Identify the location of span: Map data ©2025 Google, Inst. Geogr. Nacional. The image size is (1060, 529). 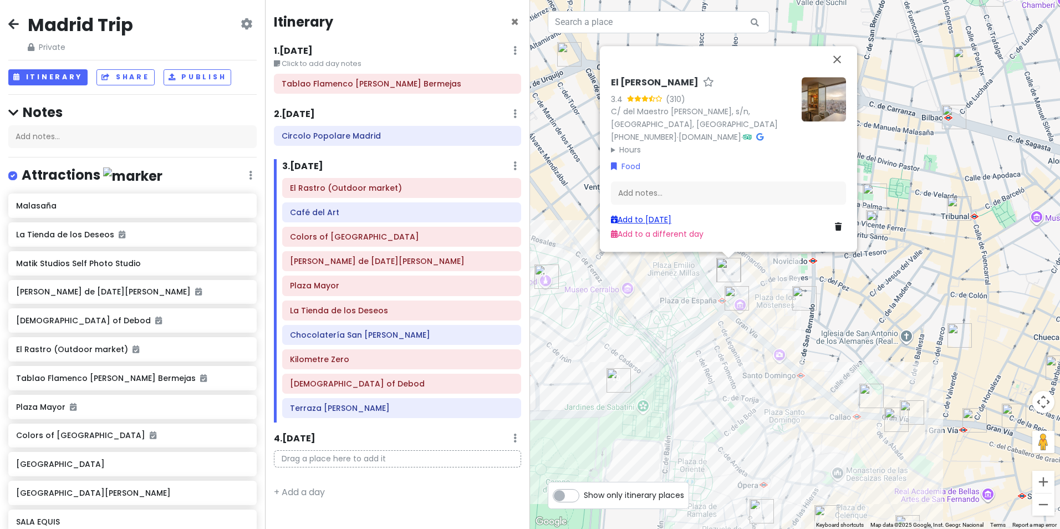
(927, 524).